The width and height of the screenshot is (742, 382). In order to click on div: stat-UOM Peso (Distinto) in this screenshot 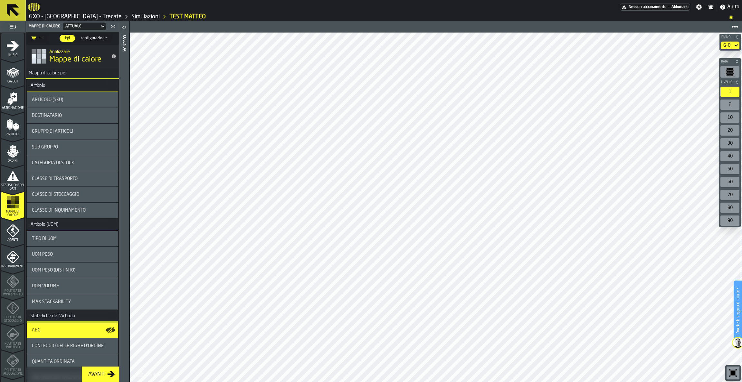, I will do `click(72, 270)`.